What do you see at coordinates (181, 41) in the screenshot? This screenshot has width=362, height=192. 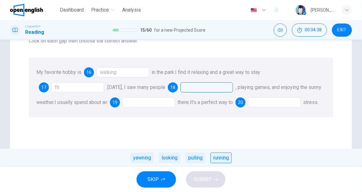 I see `span: Click on each gap then choose the correct answer.` at bounding box center [181, 41].